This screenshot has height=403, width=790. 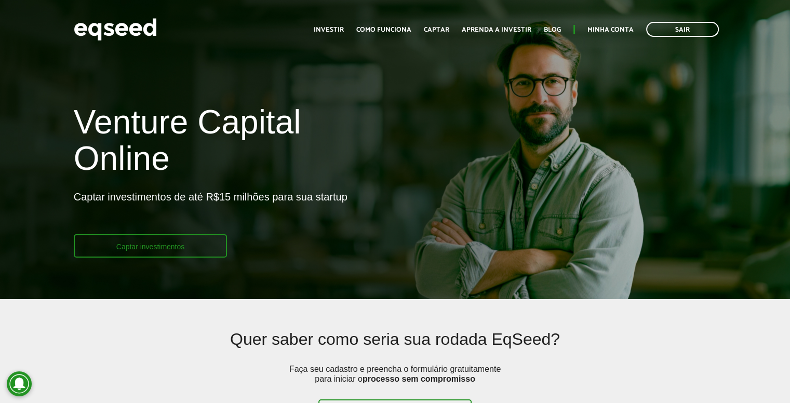 What do you see at coordinates (210, 213) in the screenshot?
I see `p: Captar investimentos de até R$15 milhões para sua startup` at bounding box center [210, 213].